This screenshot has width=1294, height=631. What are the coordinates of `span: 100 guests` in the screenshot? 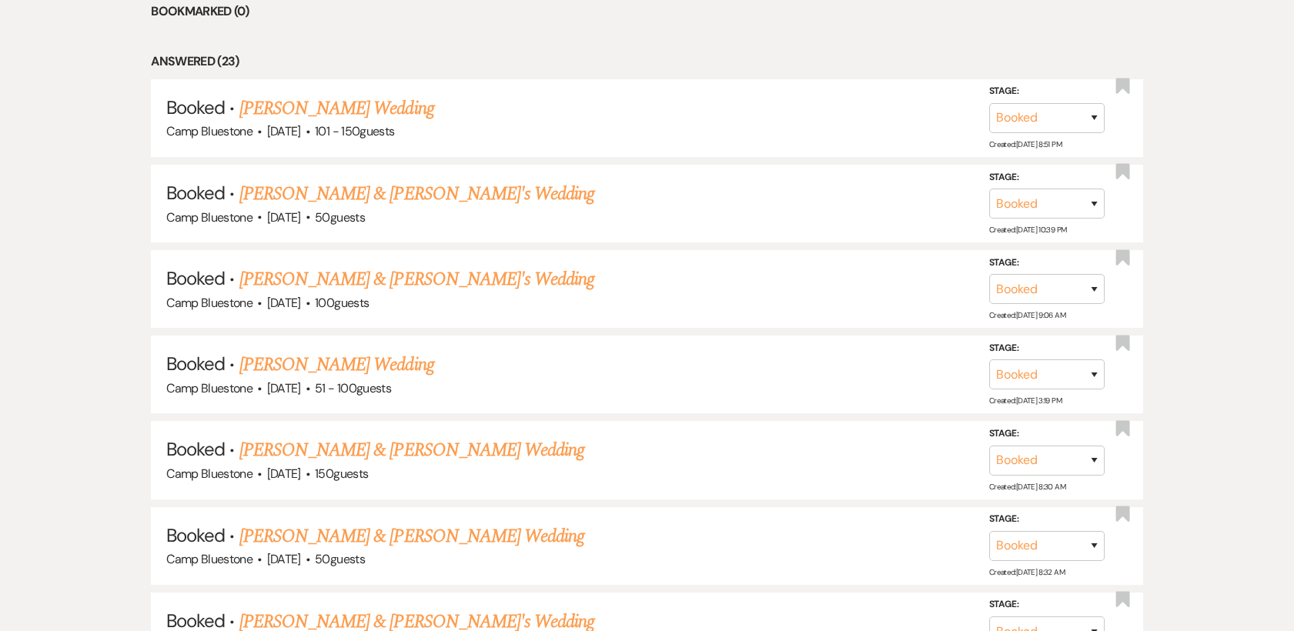 It's located at (342, 303).